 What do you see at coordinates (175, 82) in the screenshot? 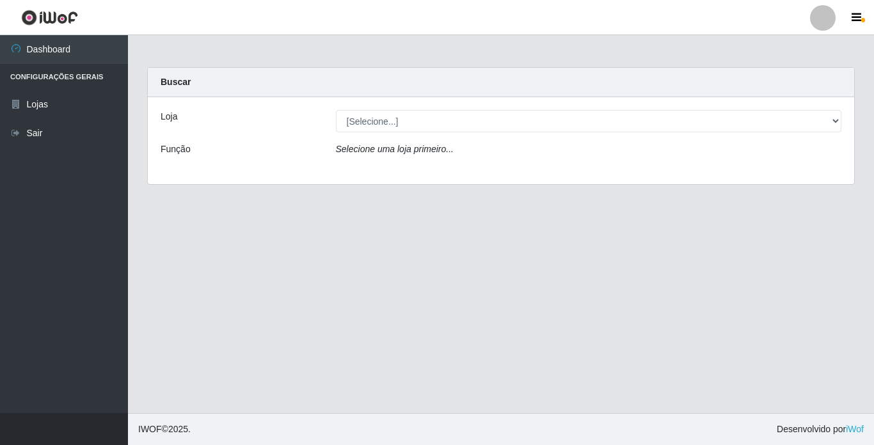
I see `strong: Buscar` at bounding box center [175, 82].